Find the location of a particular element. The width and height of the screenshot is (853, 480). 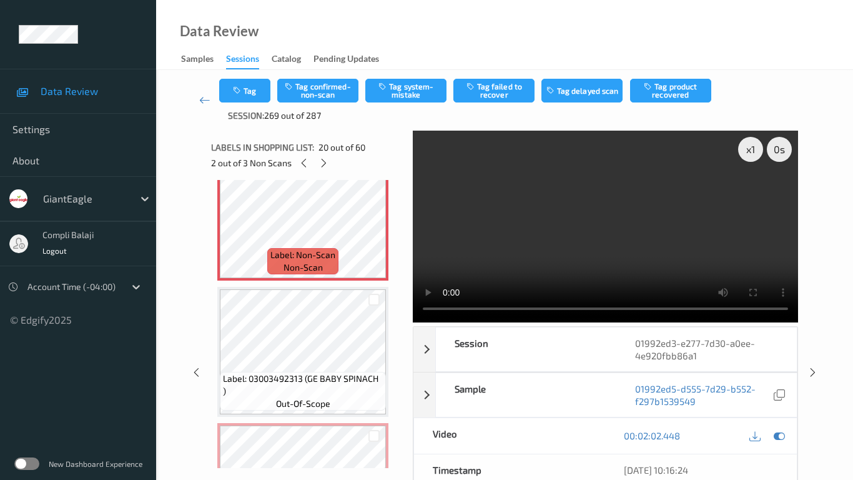

div: Catalog is located at coordinates (286, 60).